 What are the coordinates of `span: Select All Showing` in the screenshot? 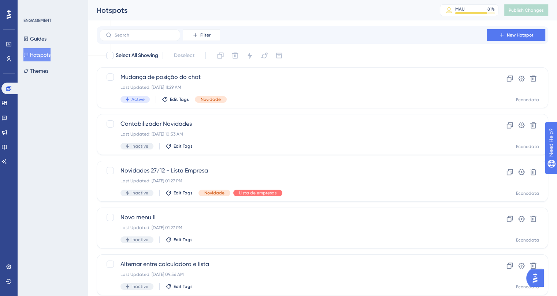 It's located at (137, 56).